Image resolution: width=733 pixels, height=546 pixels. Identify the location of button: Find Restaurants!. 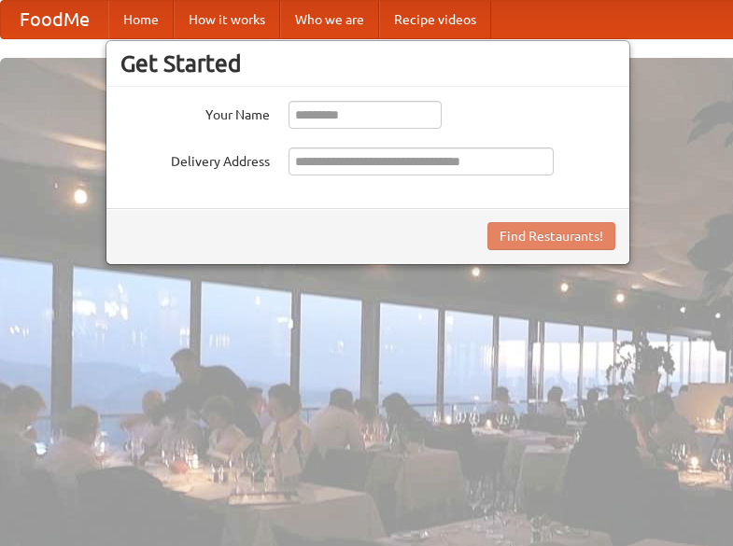
(551, 236).